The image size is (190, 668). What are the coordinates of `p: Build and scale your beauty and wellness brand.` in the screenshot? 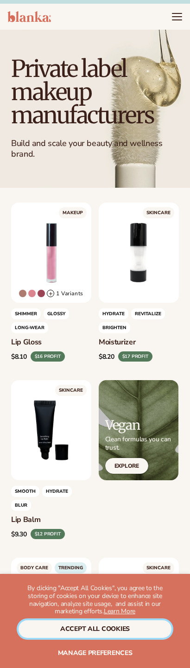 It's located at (94, 149).